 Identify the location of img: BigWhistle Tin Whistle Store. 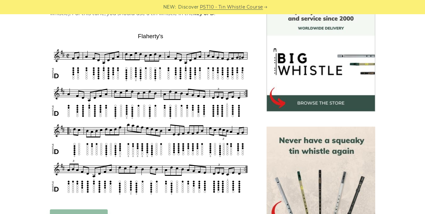
(321, 57).